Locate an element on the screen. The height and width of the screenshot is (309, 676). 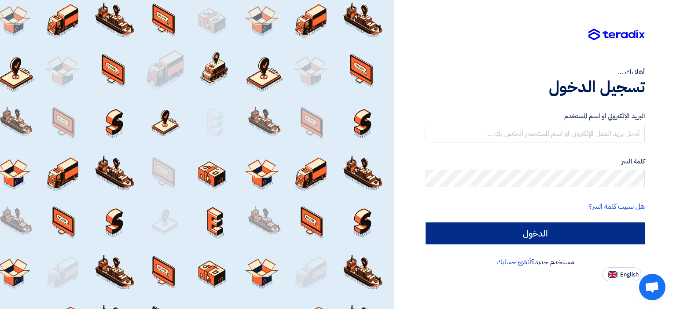
div: مستخدم جديد؟ is located at coordinates (535, 262).